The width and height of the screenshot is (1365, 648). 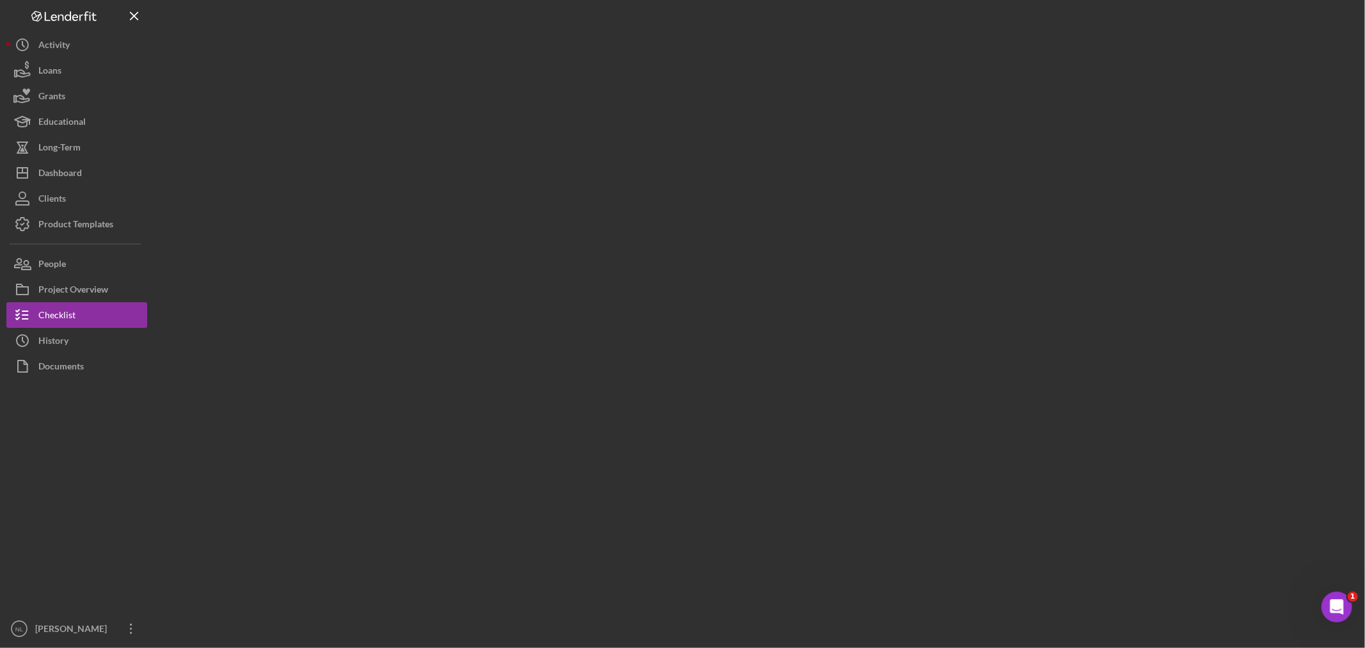 I want to click on button: Activity, so click(x=77, y=45).